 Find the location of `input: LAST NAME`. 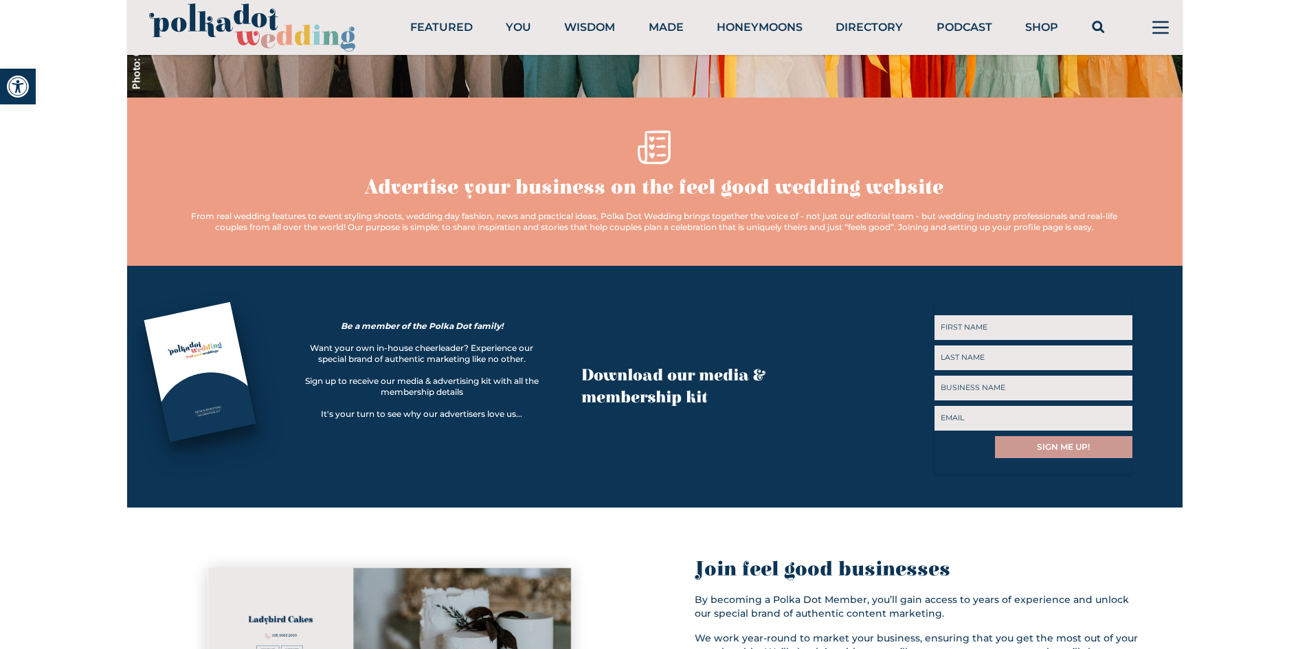

input: LAST NAME is located at coordinates (1033, 358).